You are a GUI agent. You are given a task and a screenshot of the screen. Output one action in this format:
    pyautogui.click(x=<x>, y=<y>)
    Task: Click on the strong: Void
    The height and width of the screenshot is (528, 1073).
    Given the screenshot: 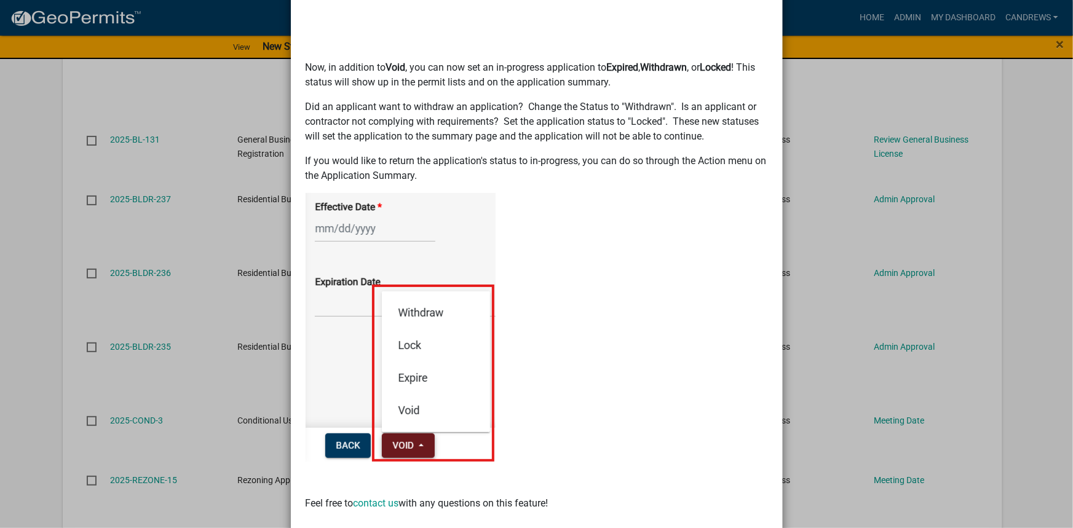 What is the action you would take?
    pyautogui.click(x=396, y=67)
    